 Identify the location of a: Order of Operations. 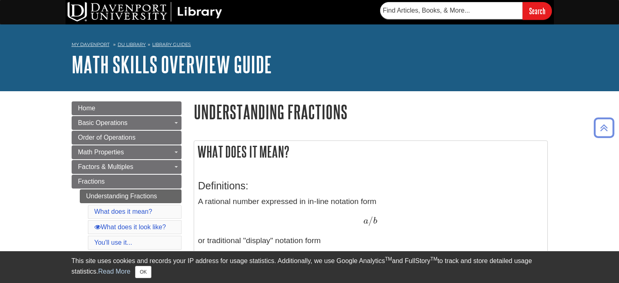
(127, 138).